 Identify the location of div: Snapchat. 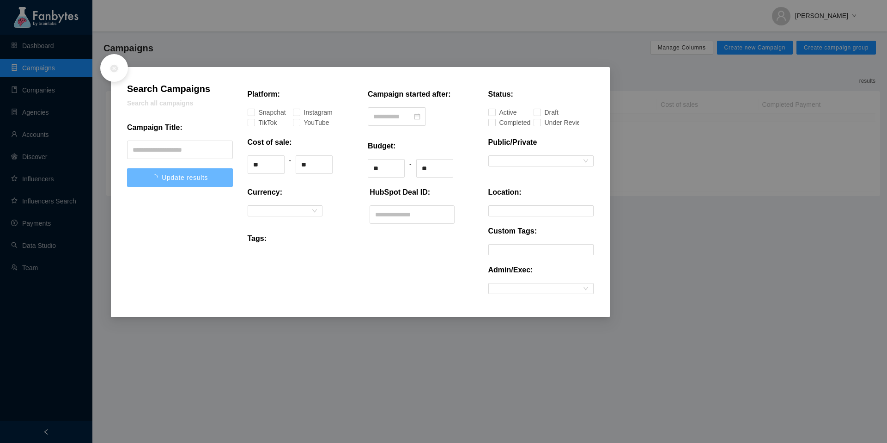
(263, 112).